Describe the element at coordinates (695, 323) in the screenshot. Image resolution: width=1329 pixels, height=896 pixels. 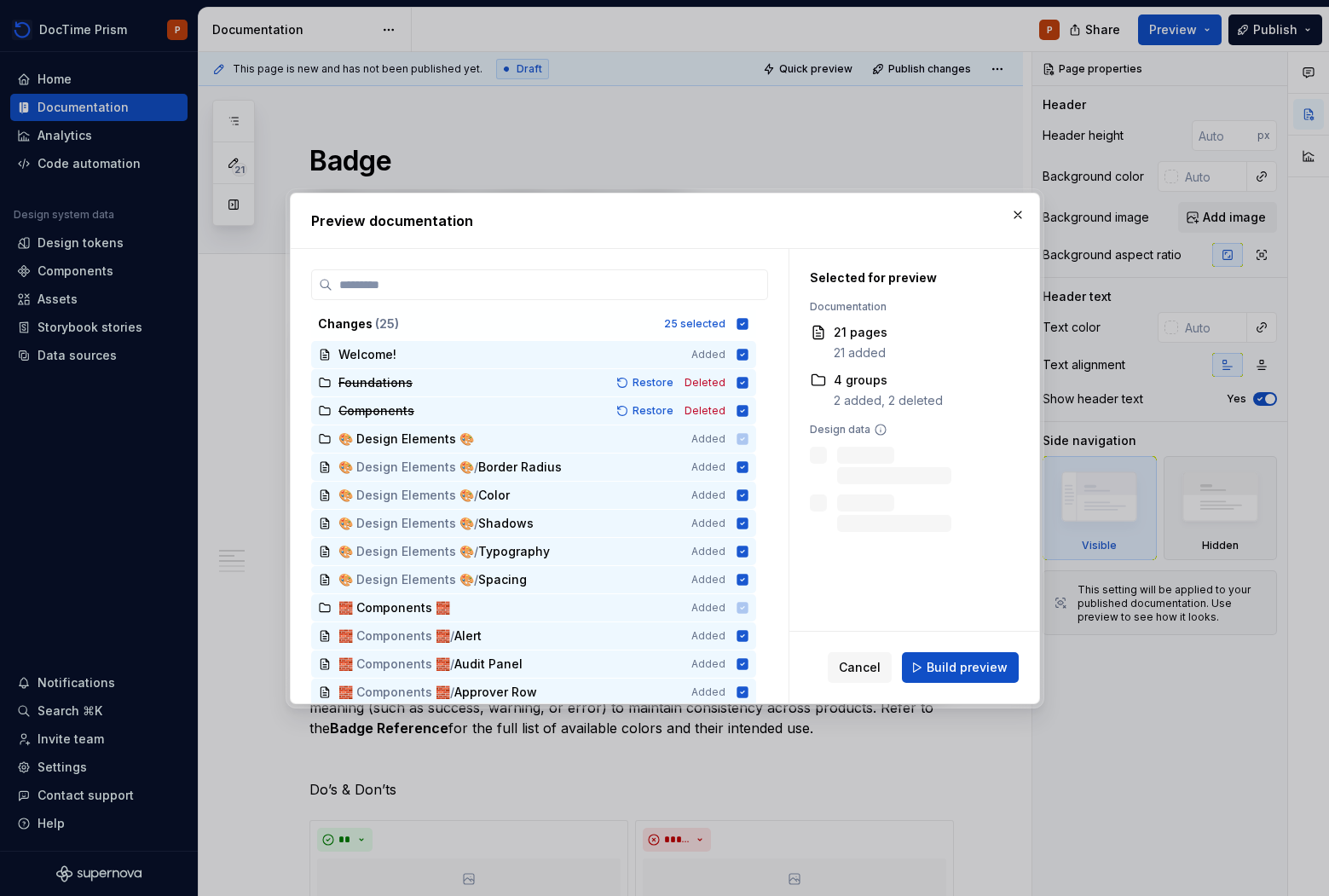
I see `div: 25 selected` at that location.